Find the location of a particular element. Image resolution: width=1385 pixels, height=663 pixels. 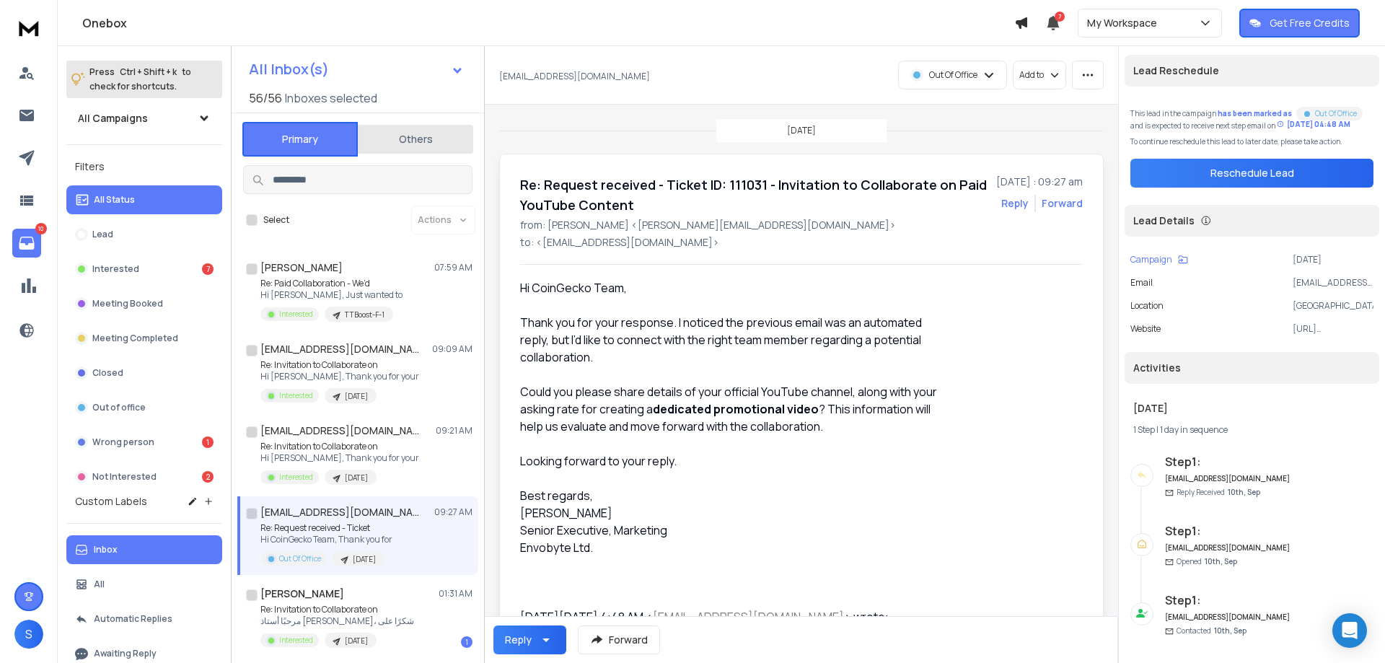

p: Get Free Credits is located at coordinates (1309, 23).